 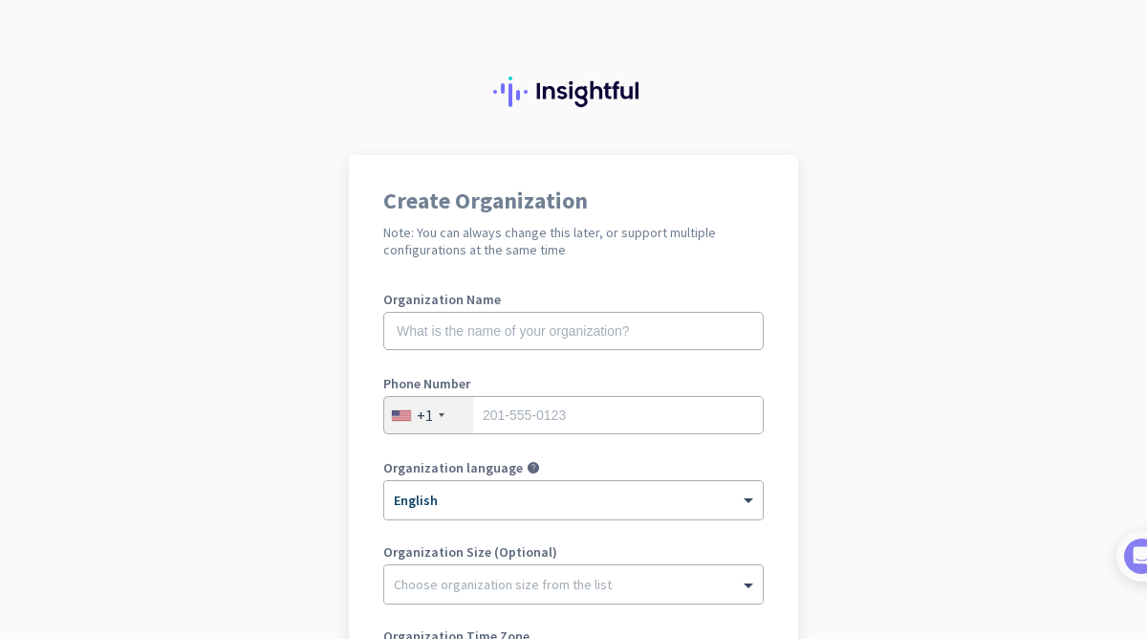 What do you see at coordinates (453, 468) in the screenshot?
I see `label: Organization language` at bounding box center [453, 468].